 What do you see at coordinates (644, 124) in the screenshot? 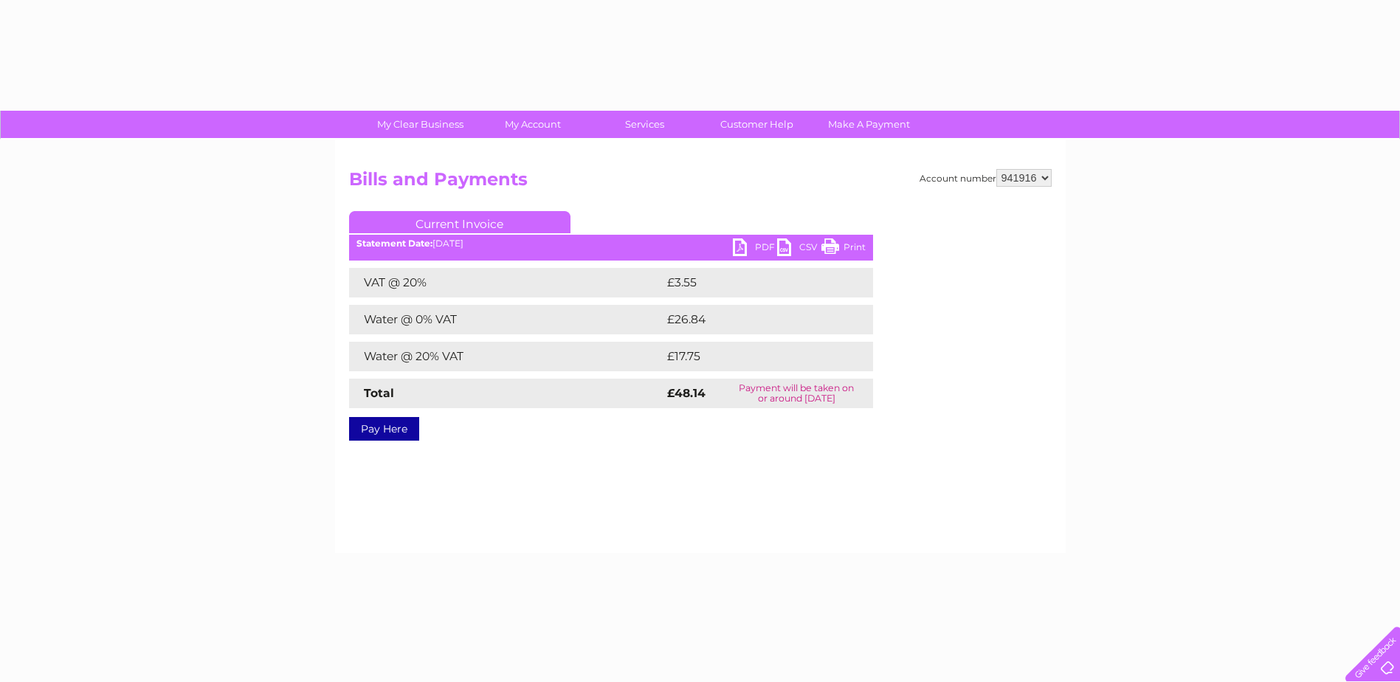
I see `a: Services` at bounding box center [644, 124].